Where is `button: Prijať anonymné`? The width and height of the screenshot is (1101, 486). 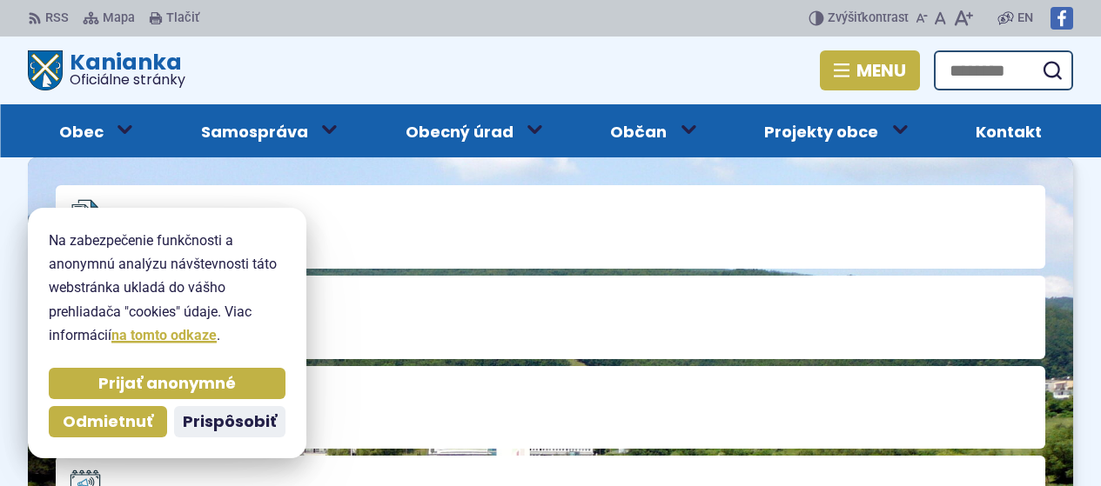 button: Prijať anonymné is located at coordinates (167, 384).